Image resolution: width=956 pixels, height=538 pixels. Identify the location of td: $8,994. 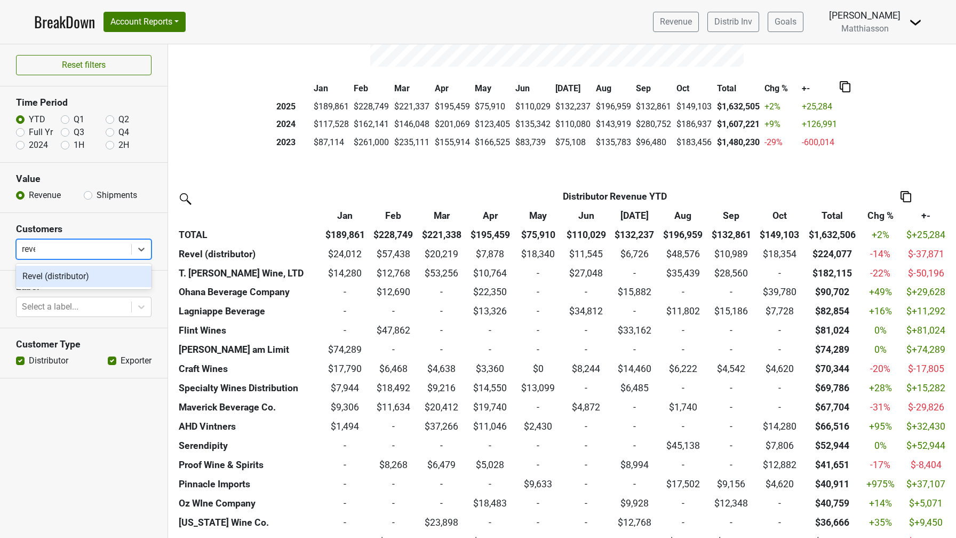
(634, 465).